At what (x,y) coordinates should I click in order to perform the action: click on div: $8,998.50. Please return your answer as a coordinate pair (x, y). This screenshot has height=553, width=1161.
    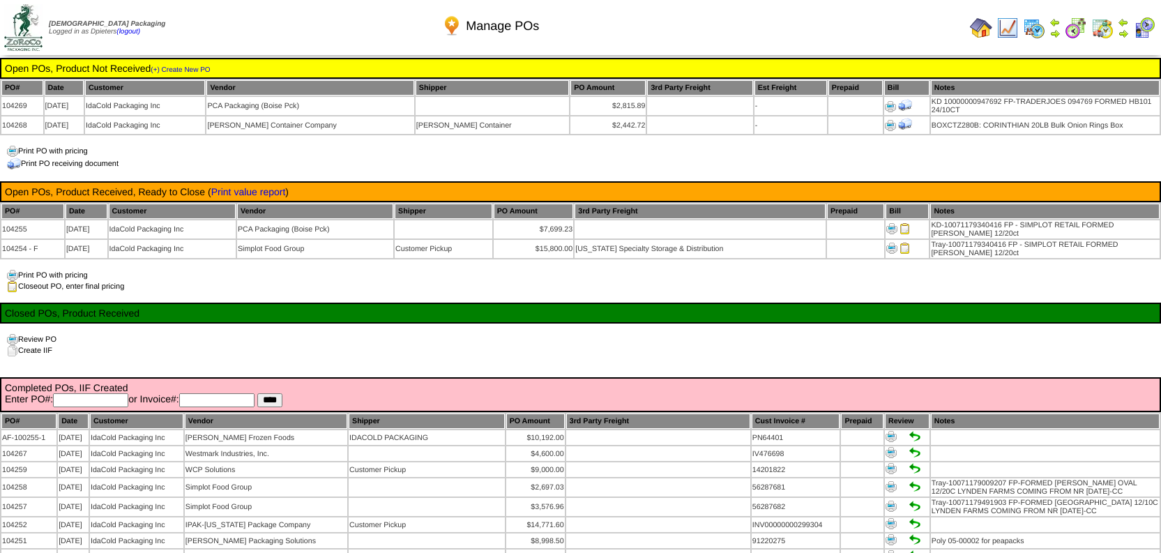
    Looking at the image, I should click on (536, 541).